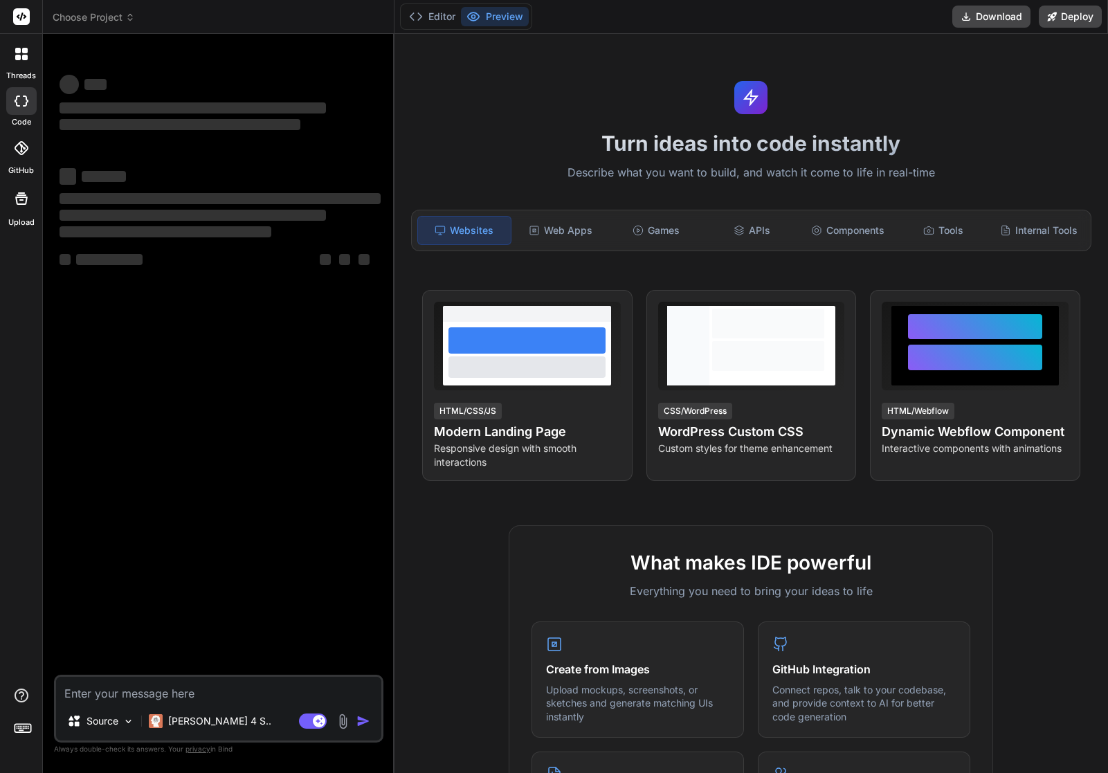  I want to click on label: Upload, so click(21, 222).